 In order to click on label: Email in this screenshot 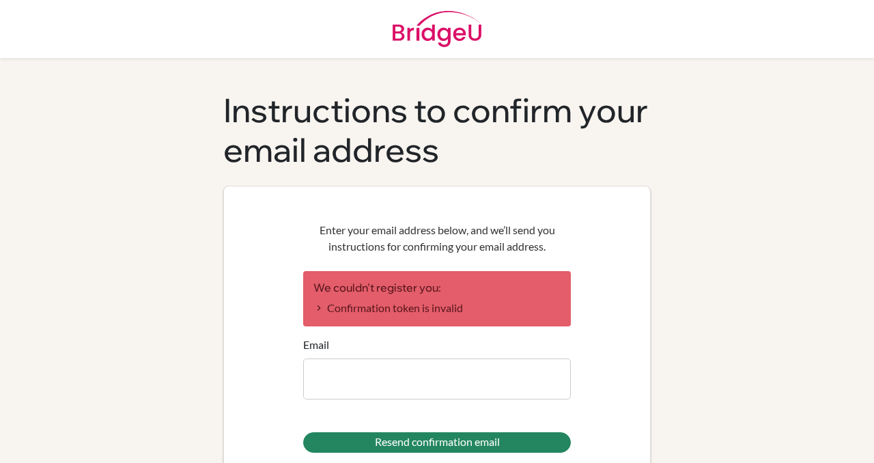, I will do `click(316, 345)`.